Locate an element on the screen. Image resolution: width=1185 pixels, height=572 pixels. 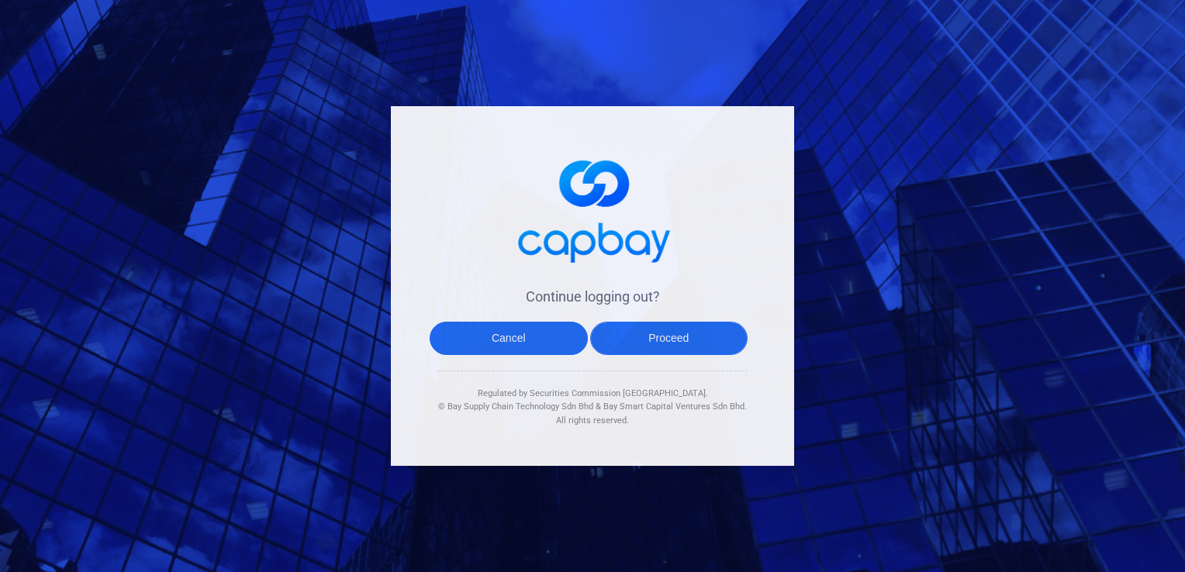
span: Bay Smart Capital Ventures Sdn Bhd. is located at coordinates (675, 406).